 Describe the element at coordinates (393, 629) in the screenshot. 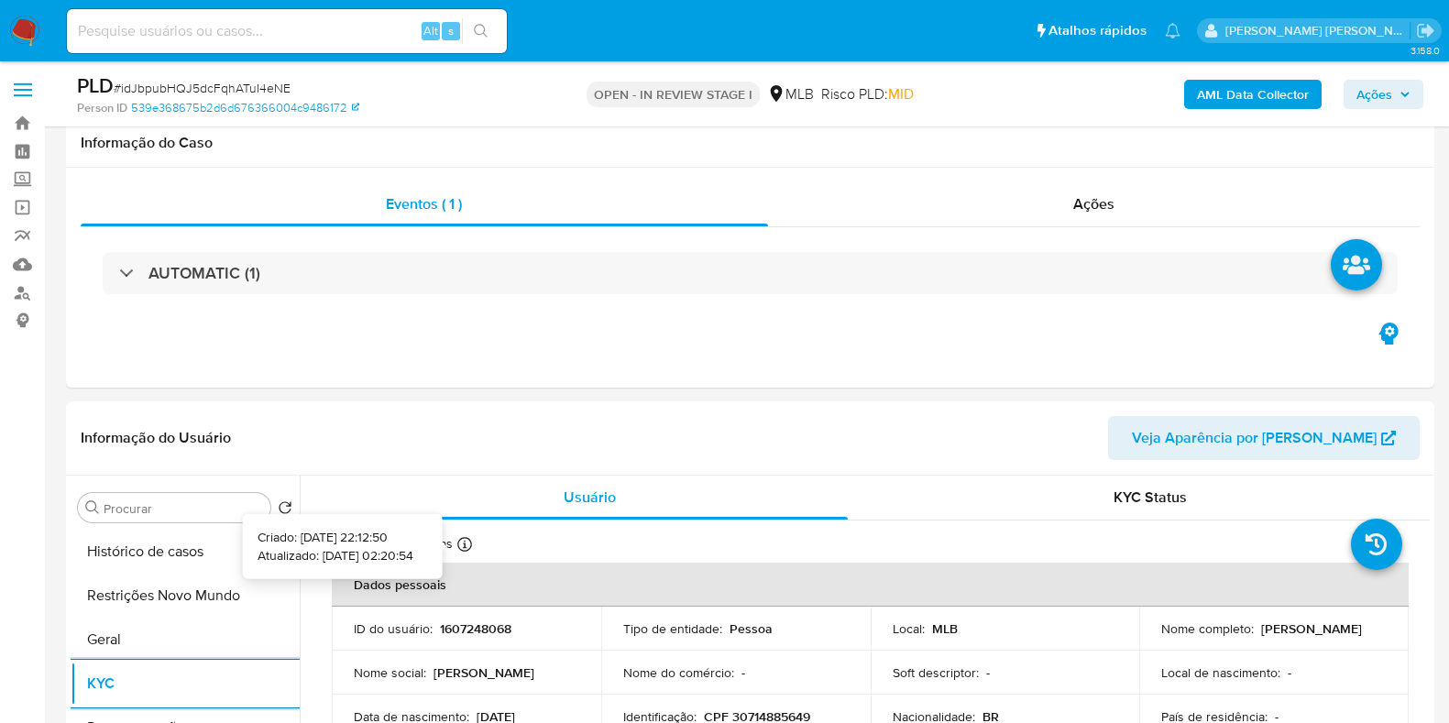

I see `p: ID do usuário :` at that location.